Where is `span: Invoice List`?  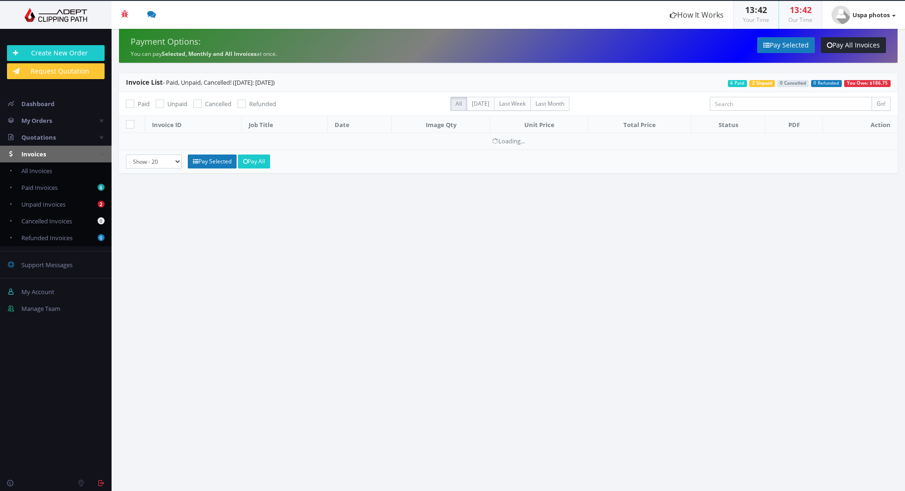
span: Invoice List is located at coordinates (144, 82).